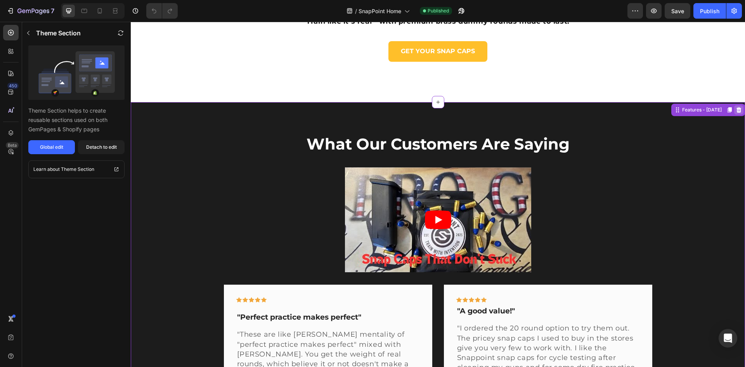 The width and height of the screenshot is (745, 367). Describe the element at coordinates (307, 30) in the screenshot. I see `p: GET YOUR SNAP CAPS` at that location.